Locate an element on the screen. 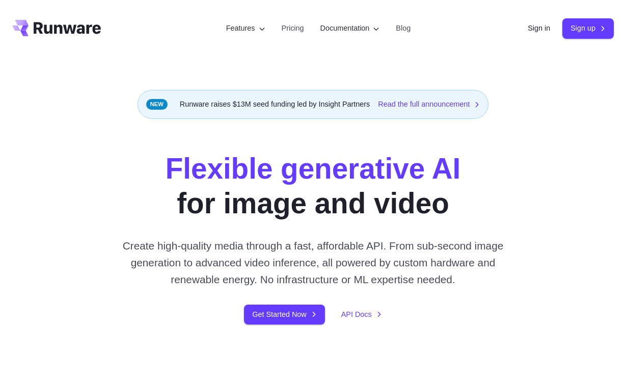 The width and height of the screenshot is (626, 373). a: API Docs is located at coordinates (362, 314).